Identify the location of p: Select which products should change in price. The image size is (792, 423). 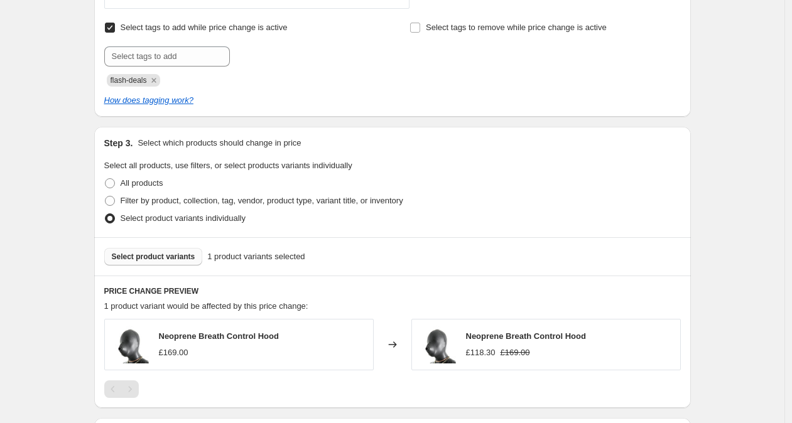
(219, 143).